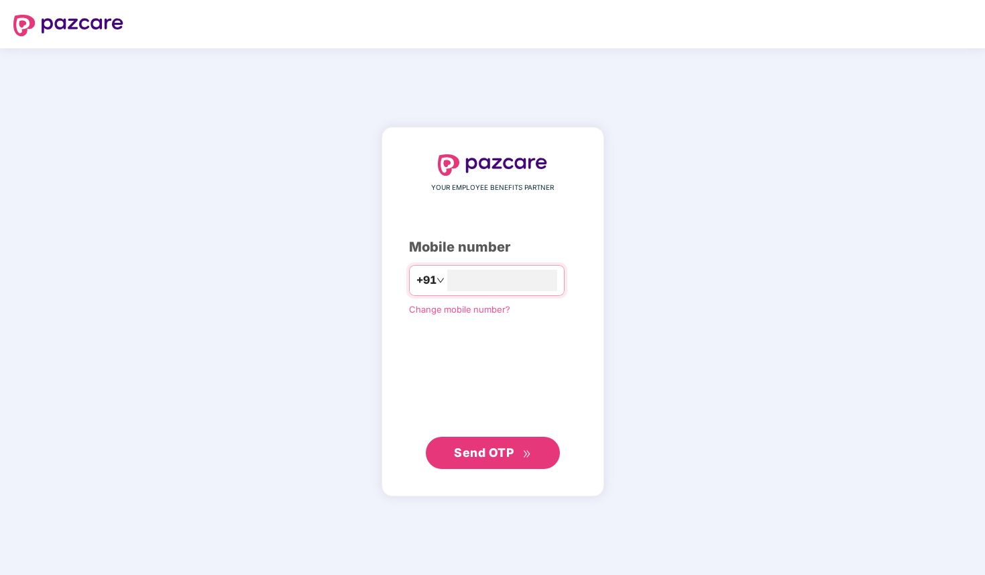 Image resolution: width=985 pixels, height=575 pixels. I want to click on button: Send OTPdouble-right, so click(493, 453).